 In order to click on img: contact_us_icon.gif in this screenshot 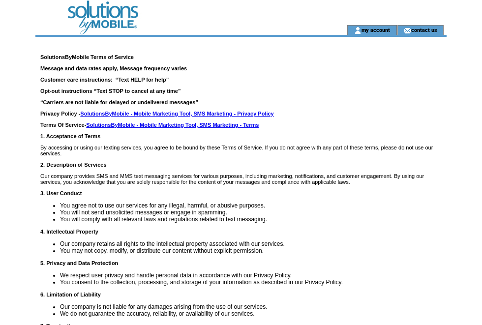, I will do `click(407, 31)`.